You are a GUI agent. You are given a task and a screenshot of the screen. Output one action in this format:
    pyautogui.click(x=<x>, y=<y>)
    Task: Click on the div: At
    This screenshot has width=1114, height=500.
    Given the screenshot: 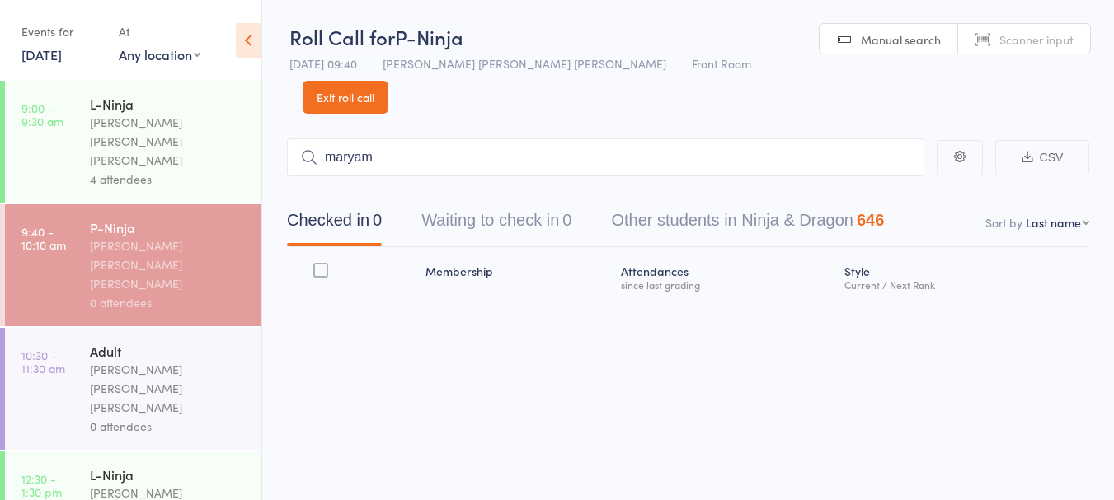 What is the action you would take?
    pyautogui.click(x=159, y=31)
    